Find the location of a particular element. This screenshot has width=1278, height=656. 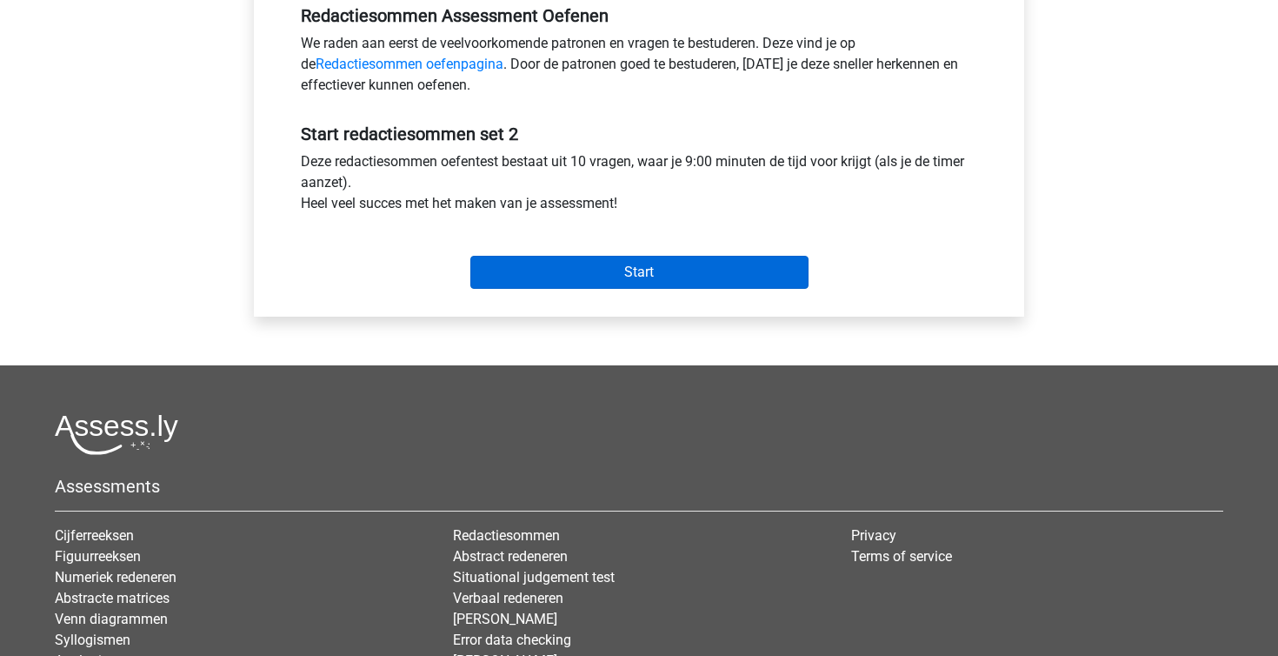

a: Terms of service is located at coordinates (902, 556).